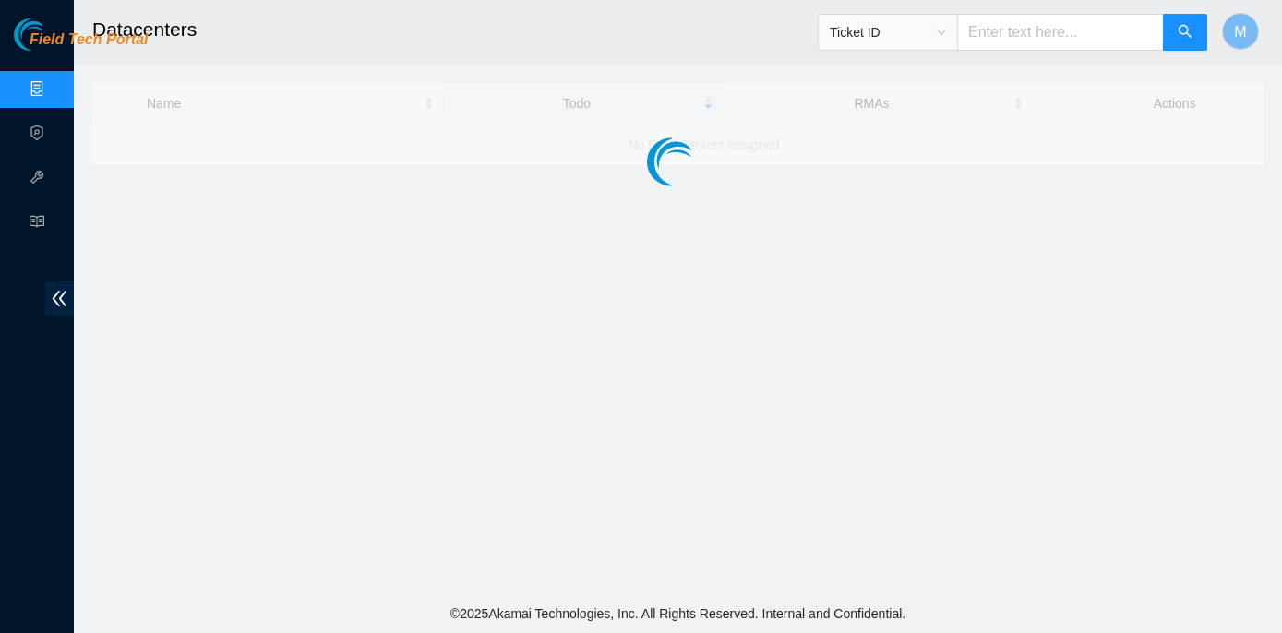 The height and width of the screenshot is (633, 1282). Describe the element at coordinates (1061, 32) in the screenshot. I see `input: Enter text here...` at that location.